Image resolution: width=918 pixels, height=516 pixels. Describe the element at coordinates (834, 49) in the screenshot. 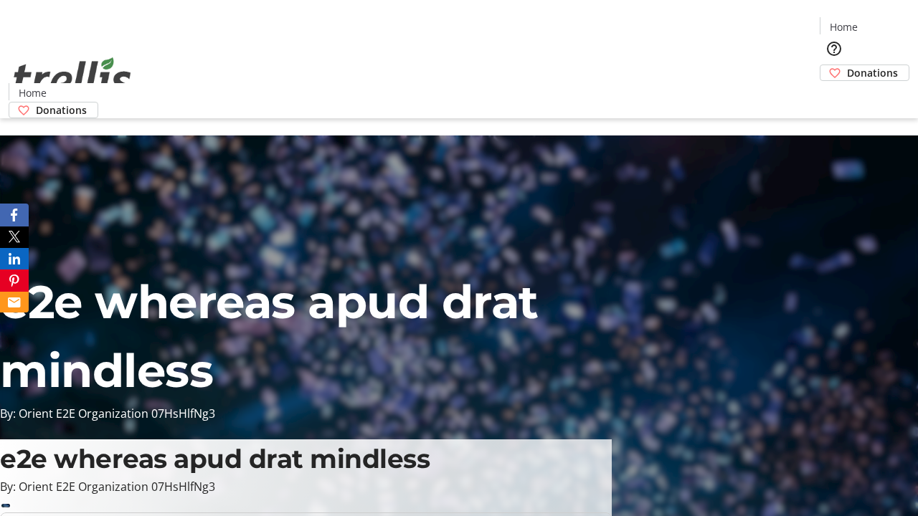

I see `button: Help` at that location.